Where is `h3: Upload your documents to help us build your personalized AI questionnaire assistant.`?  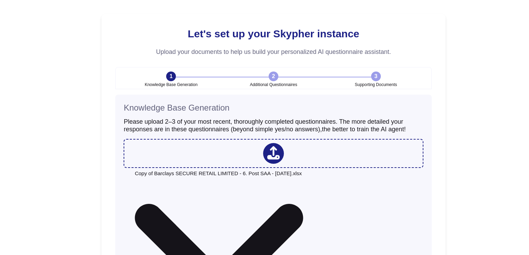
h3: Upload your documents to help us build your personalized AI questionnaire assistant. is located at coordinates (273, 52).